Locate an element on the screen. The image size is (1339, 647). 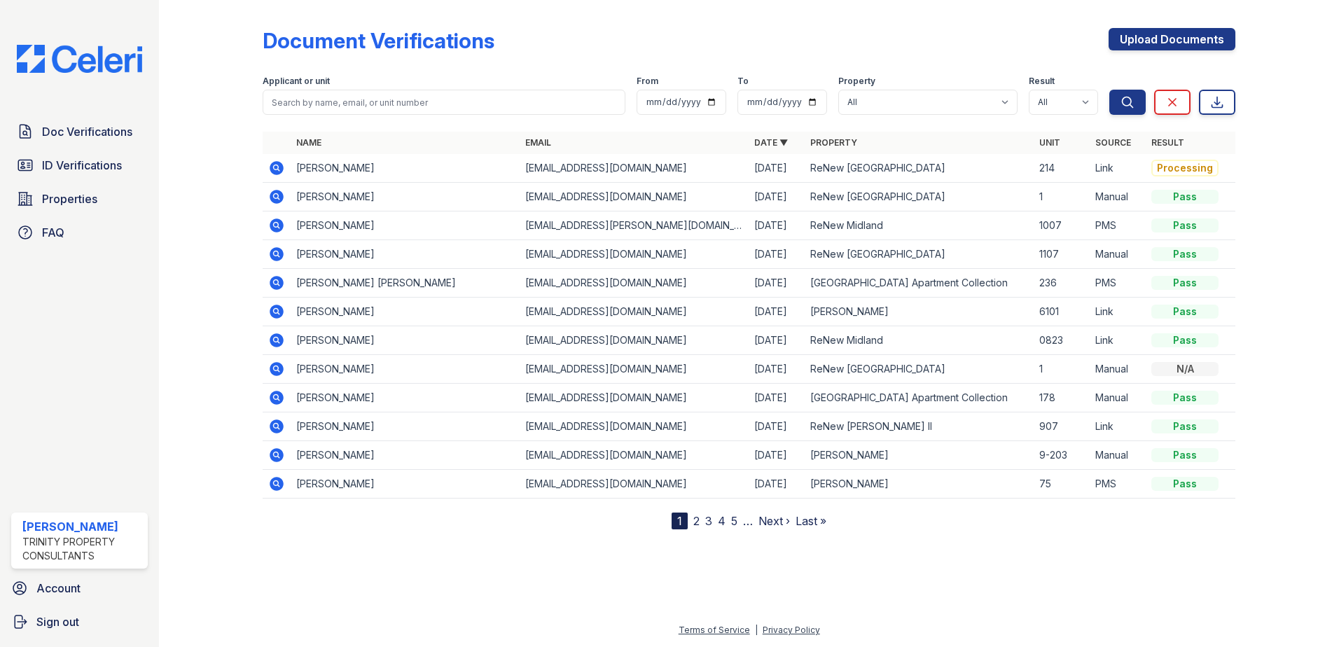
a: Doc Verifications is located at coordinates (79, 132).